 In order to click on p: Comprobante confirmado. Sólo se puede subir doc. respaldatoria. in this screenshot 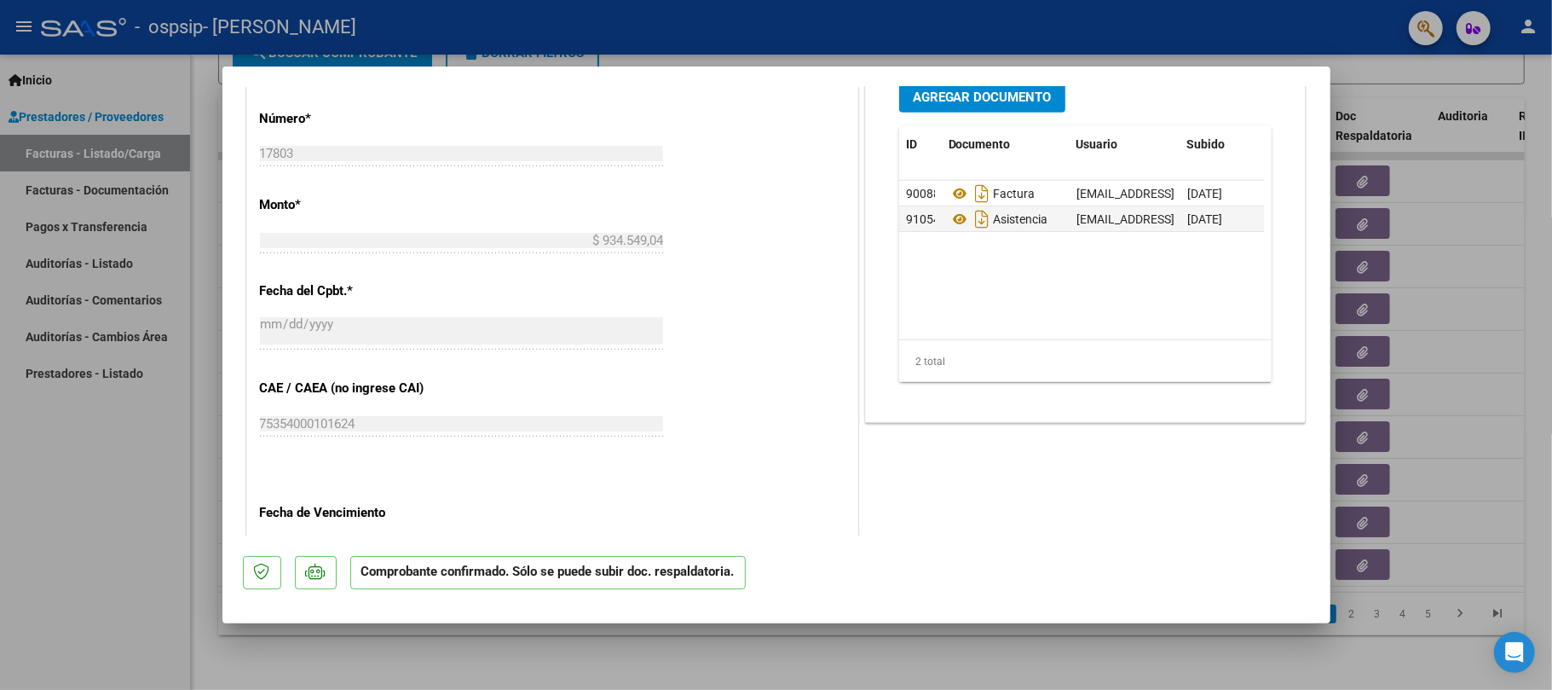, I will do `click(548, 572)`.